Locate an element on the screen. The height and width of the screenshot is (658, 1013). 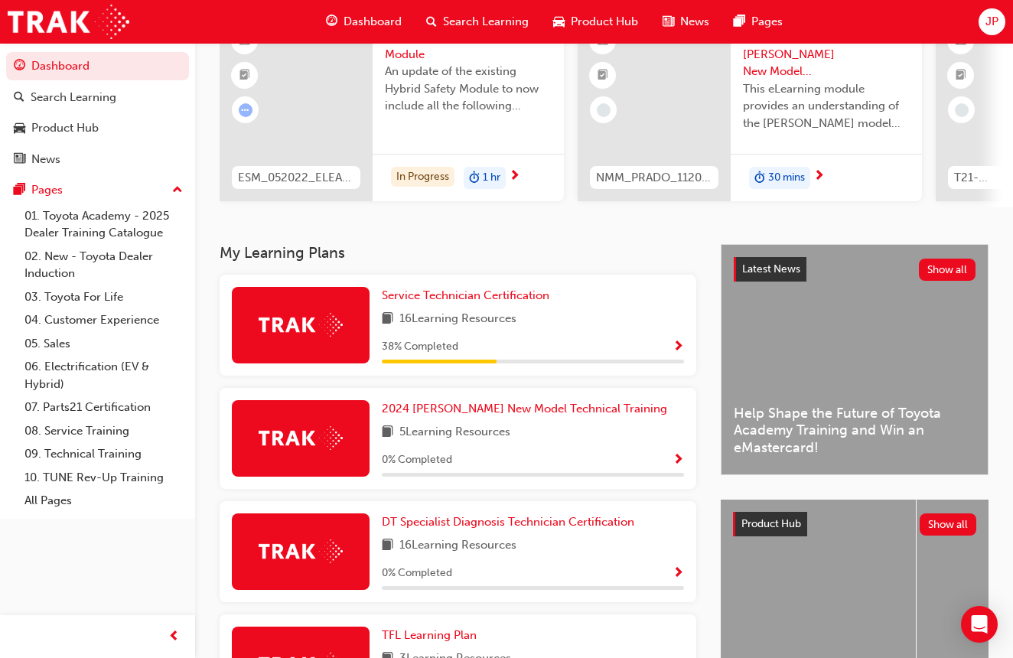
span: ESM_052022_ELEARN is located at coordinates (296, 177).